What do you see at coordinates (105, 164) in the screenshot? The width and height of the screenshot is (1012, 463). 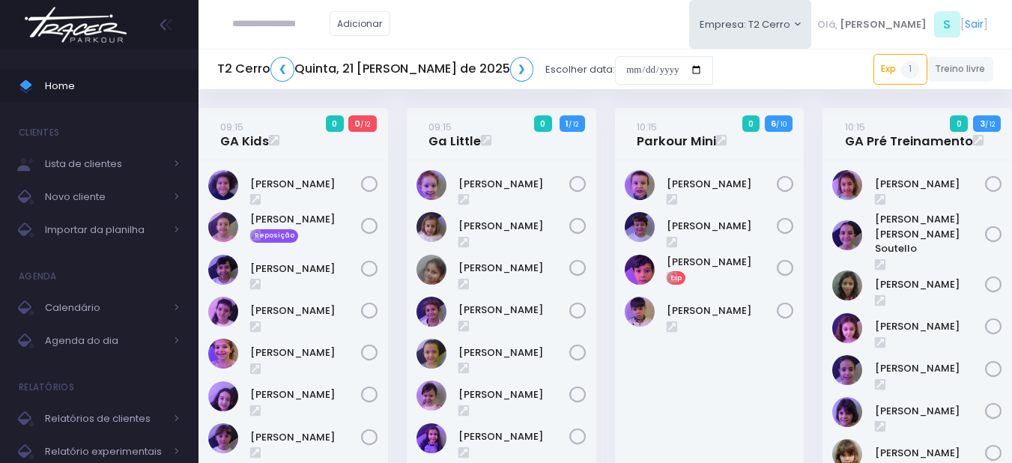 I see `span: Lista de clientes` at bounding box center [105, 164].